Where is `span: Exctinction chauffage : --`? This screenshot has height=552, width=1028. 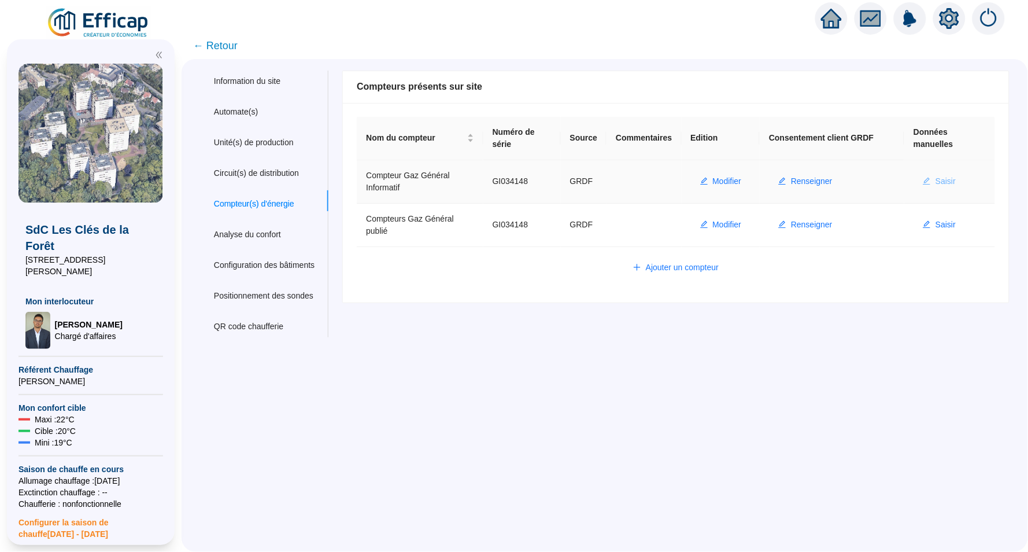 span: Exctinction chauffage : -- is located at coordinates (91, 492).